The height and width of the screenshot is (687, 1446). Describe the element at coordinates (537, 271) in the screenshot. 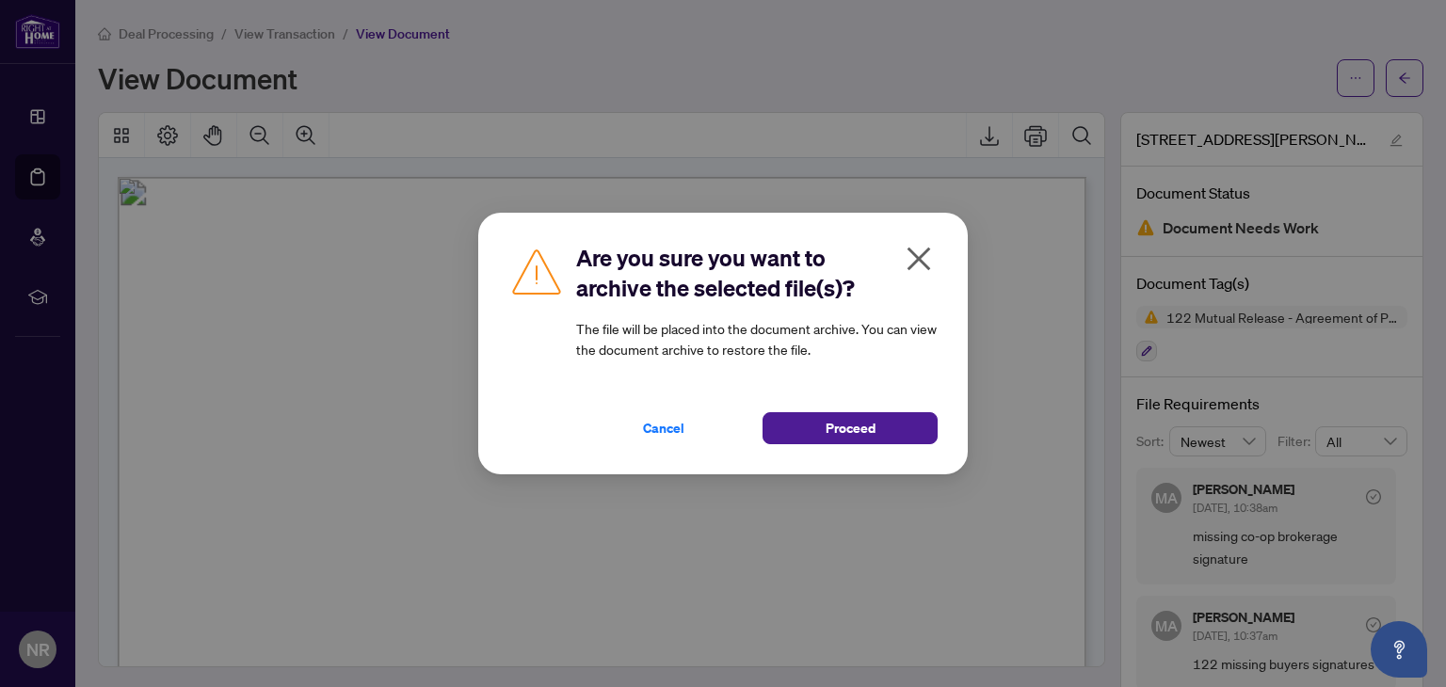

I see `img: Caution Icon` at that location.